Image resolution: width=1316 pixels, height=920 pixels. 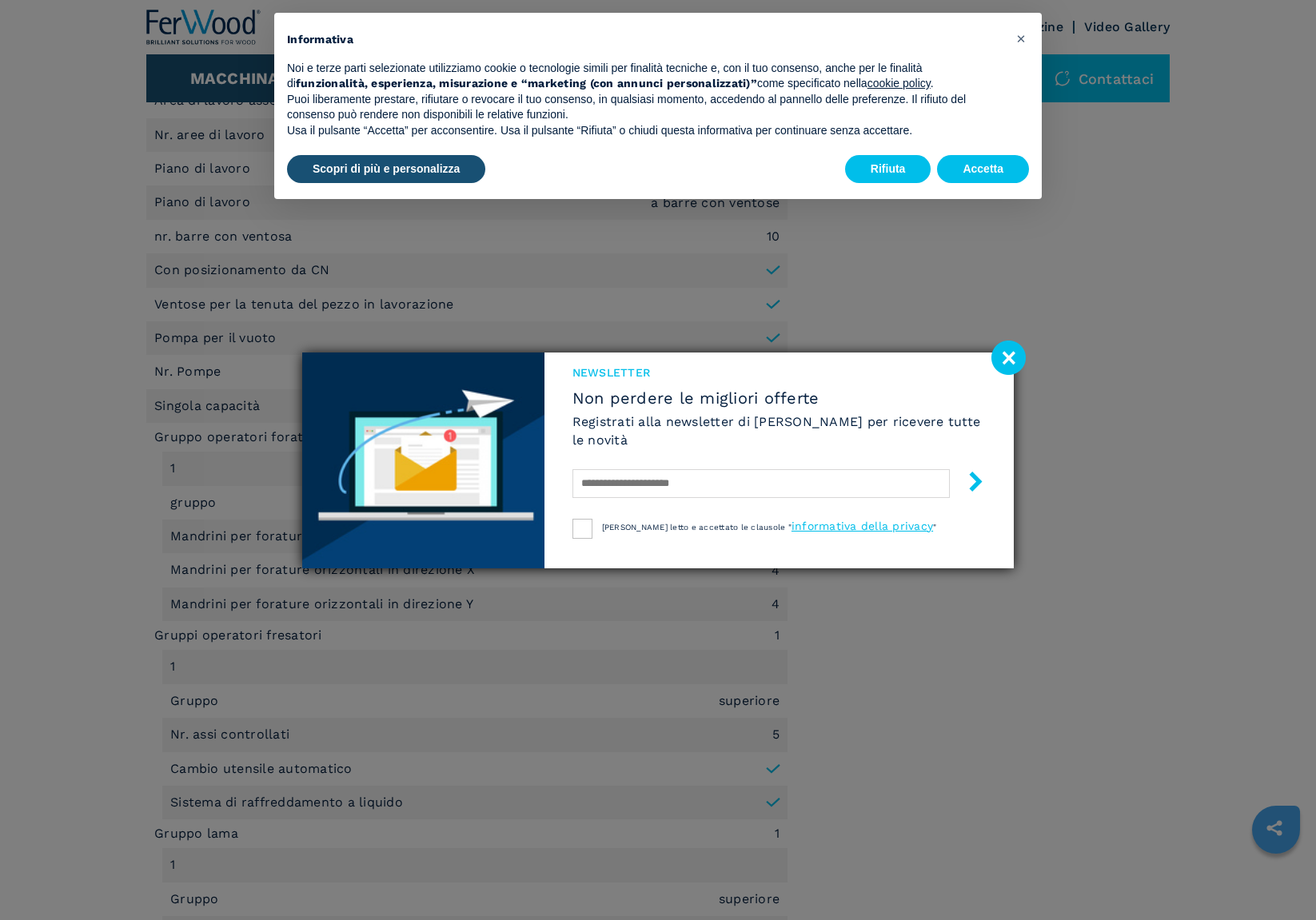 I want to click on button: Rifiuta, so click(x=888, y=170).